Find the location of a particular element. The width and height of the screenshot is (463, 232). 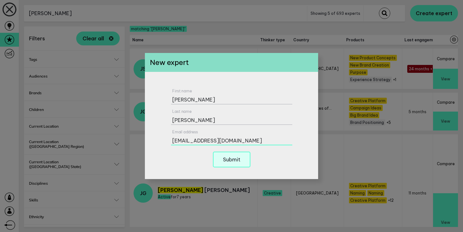

h4: New expert is located at coordinates (169, 62).